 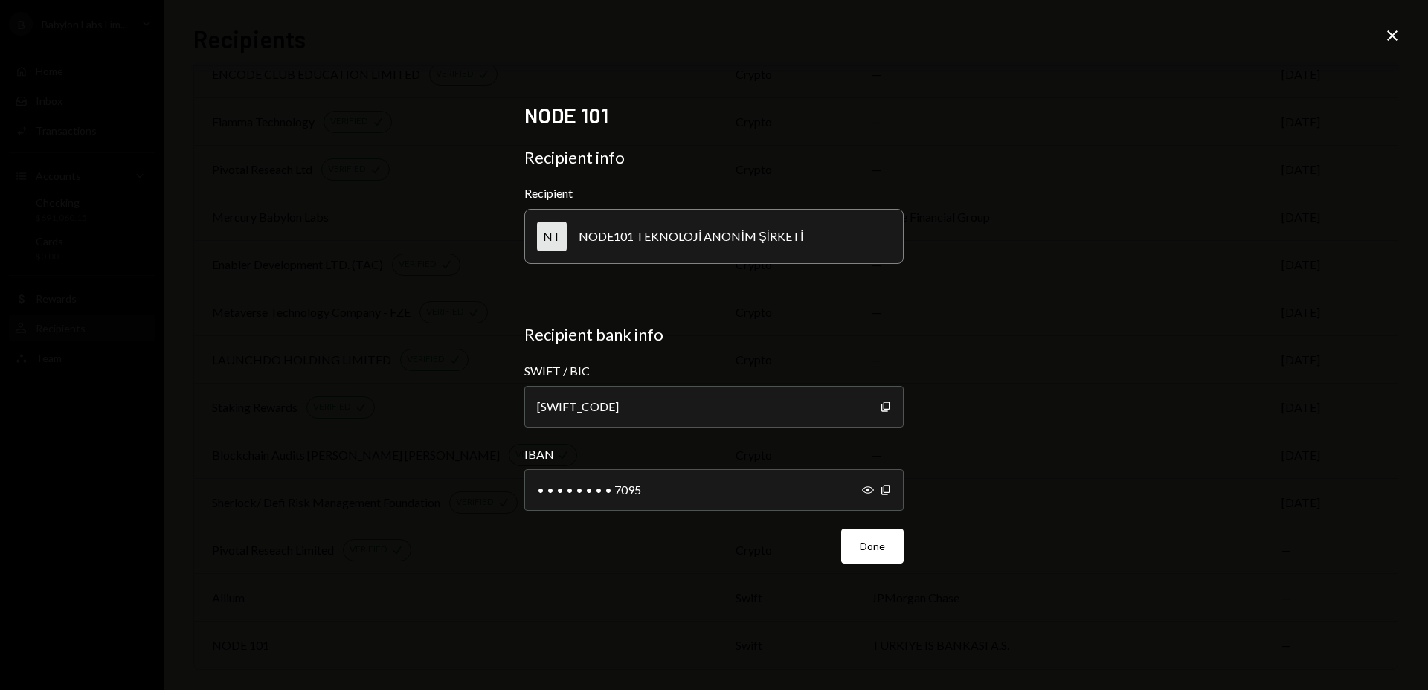 I want to click on div: Recipient info, so click(x=714, y=158).